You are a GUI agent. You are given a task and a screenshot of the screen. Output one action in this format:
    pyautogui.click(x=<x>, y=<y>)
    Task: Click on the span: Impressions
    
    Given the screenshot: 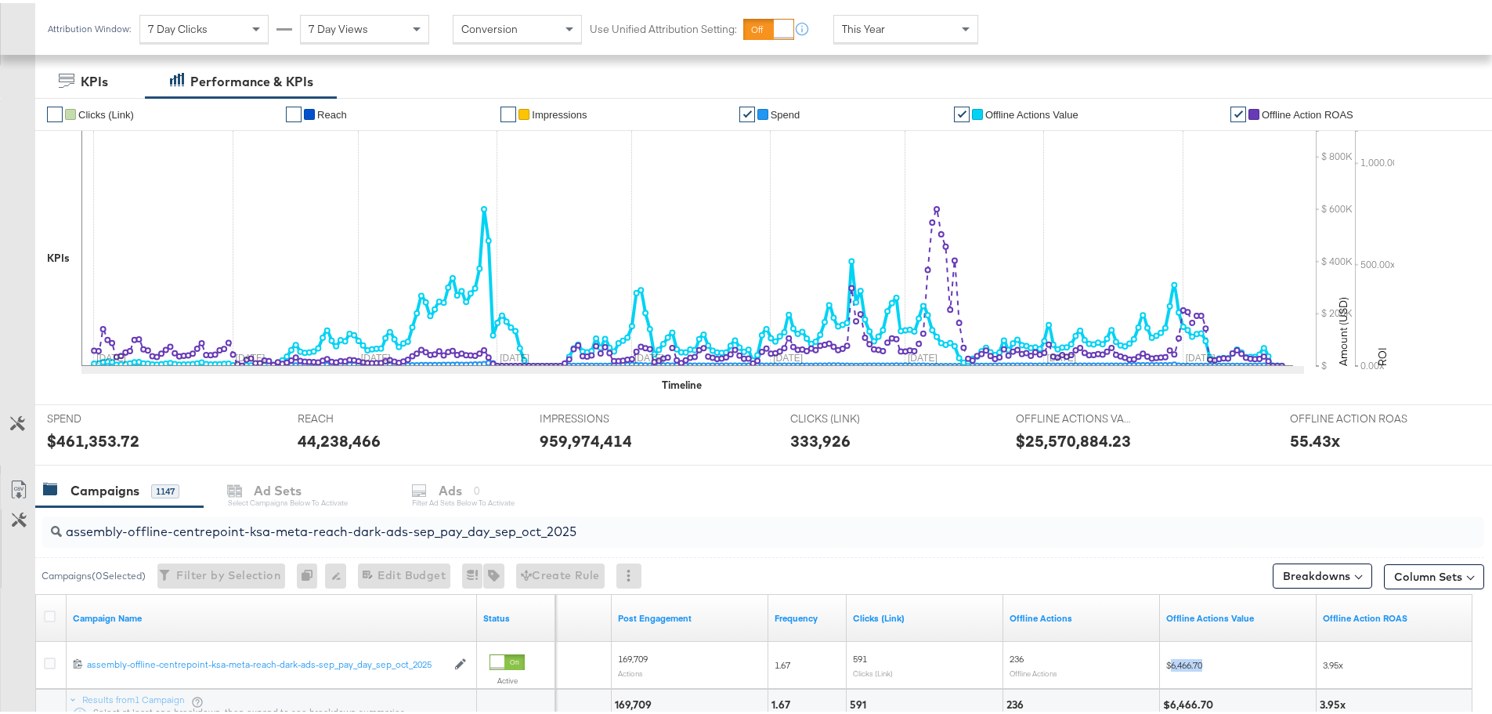 What is the action you would take?
    pyautogui.click(x=559, y=111)
    